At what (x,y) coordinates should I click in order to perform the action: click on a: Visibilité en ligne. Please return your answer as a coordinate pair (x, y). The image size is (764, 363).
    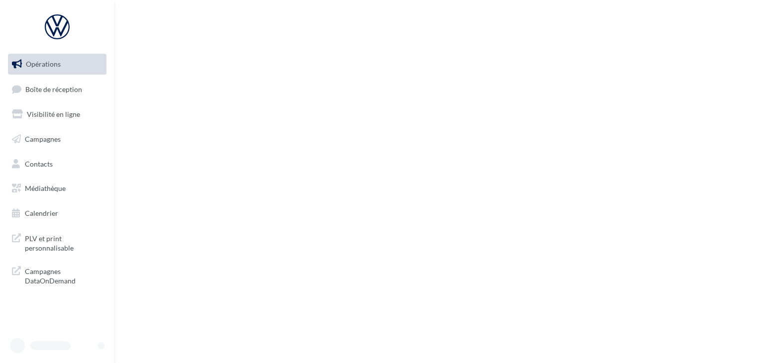
    Looking at the image, I should click on (57, 114).